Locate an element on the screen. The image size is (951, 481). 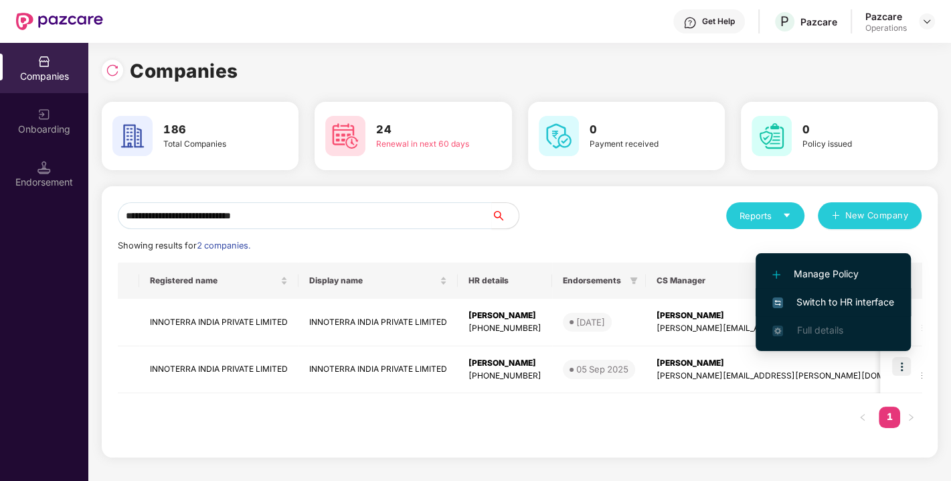
div: Renewal in next 60 days is located at coordinates (425, 144).